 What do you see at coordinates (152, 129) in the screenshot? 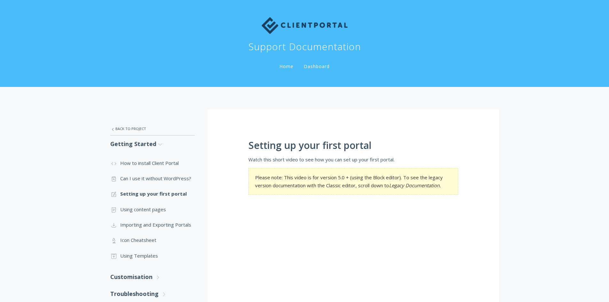
I see `a: Back to Project` at bounding box center [152, 129].